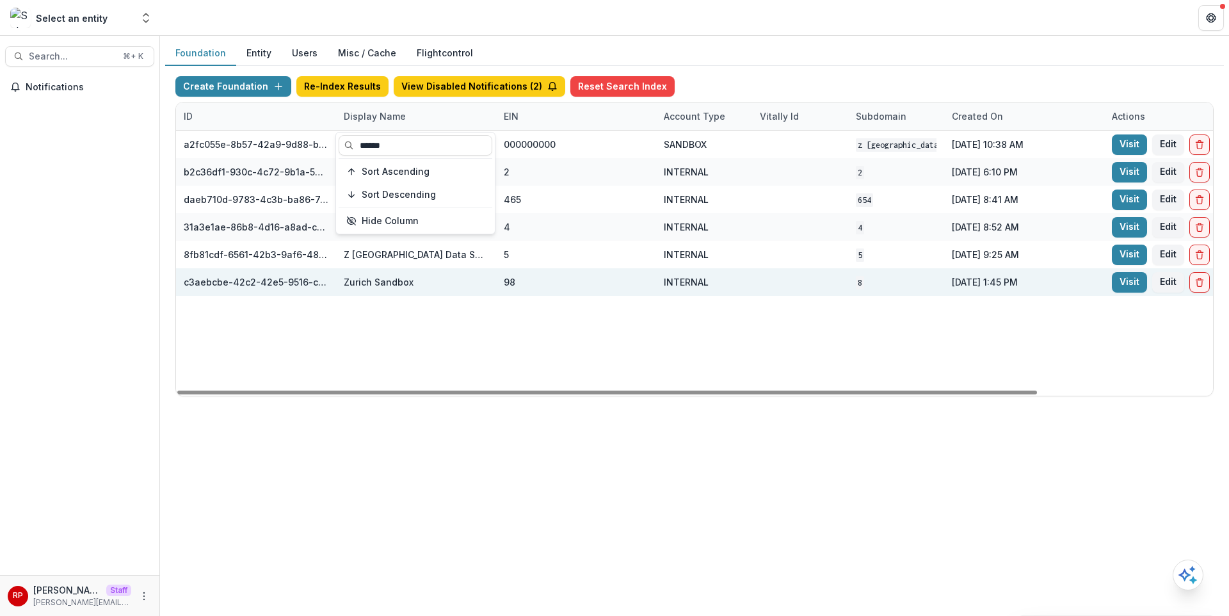 The image size is (1229, 616). Describe the element at coordinates (256, 254) in the screenshot. I see `div: 8fb81cdf-6561-42b3-9af6-48ce9000d9e3` at that location.